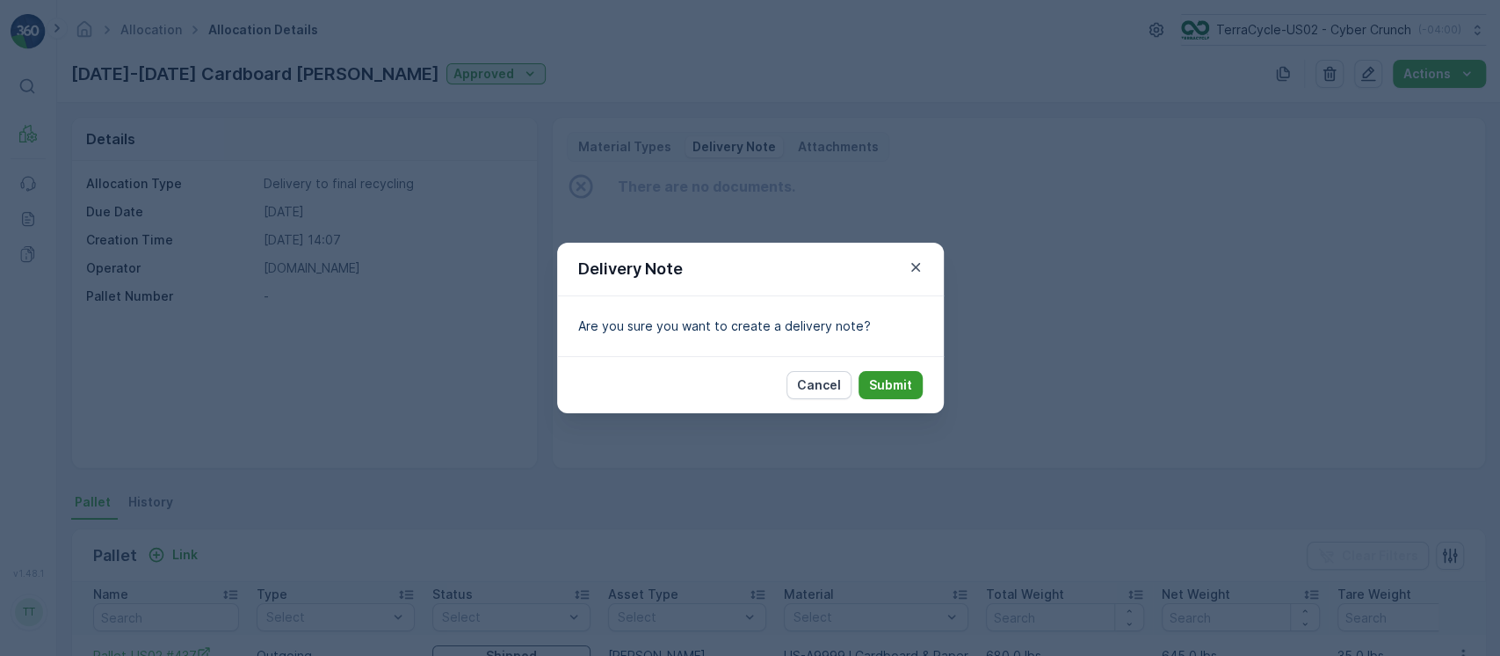 The image size is (1500, 656). What do you see at coordinates (630, 269) in the screenshot?
I see `p: Delivery Note` at bounding box center [630, 269].